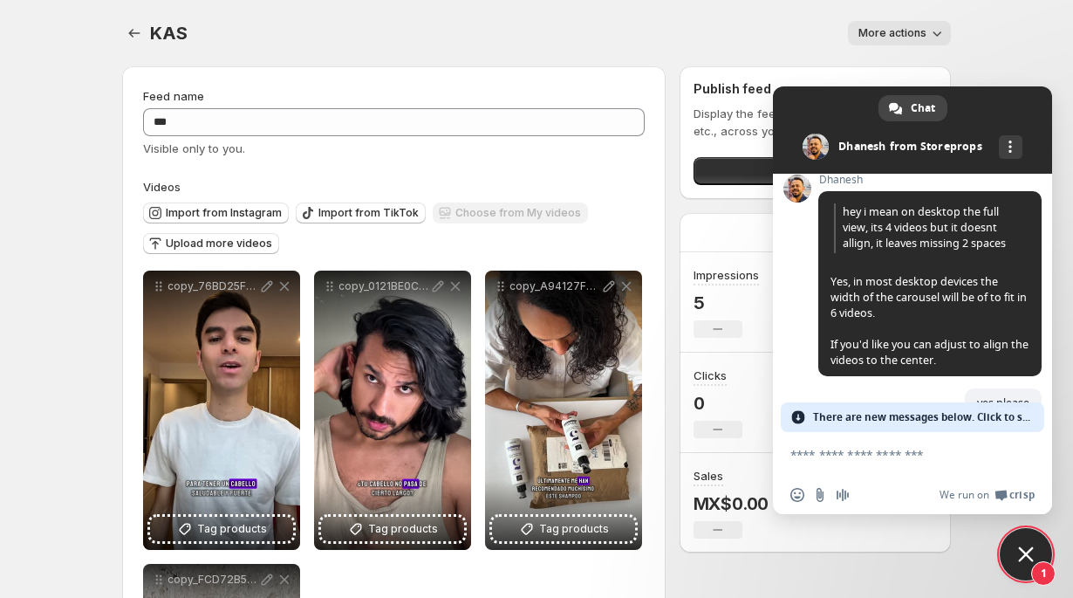 The height and width of the screenshot is (598, 1073). What do you see at coordinates (393, 410) in the screenshot?
I see `div: copy_0121BE0C-4295-4CBC-93FA-6760C471507ETag products` at bounding box center [393, 410].